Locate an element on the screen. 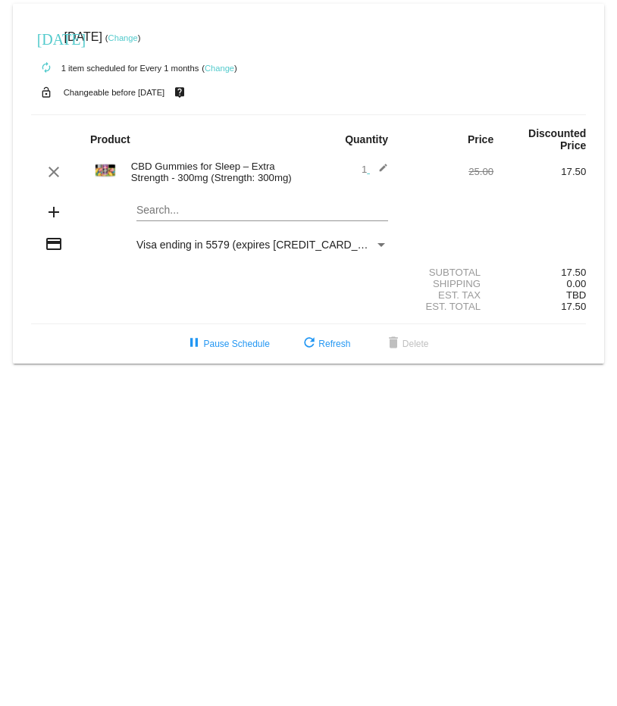 This screenshot has height=706, width=617. mat-icon: live_help is located at coordinates (180, 92).